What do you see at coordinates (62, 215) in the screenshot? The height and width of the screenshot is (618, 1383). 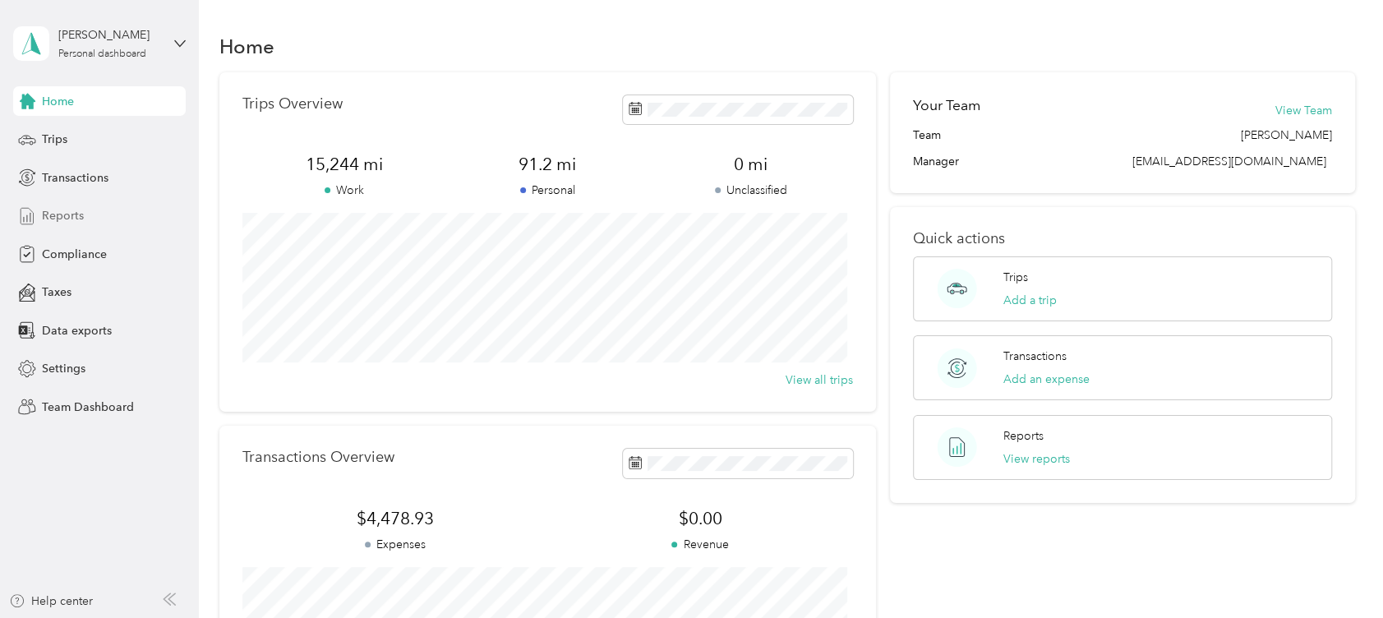 I see `span: Reports` at bounding box center [62, 215].